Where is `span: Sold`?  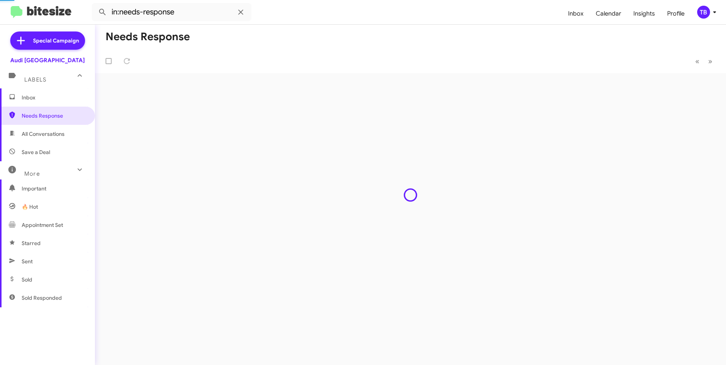 span: Sold is located at coordinates (27, 280).